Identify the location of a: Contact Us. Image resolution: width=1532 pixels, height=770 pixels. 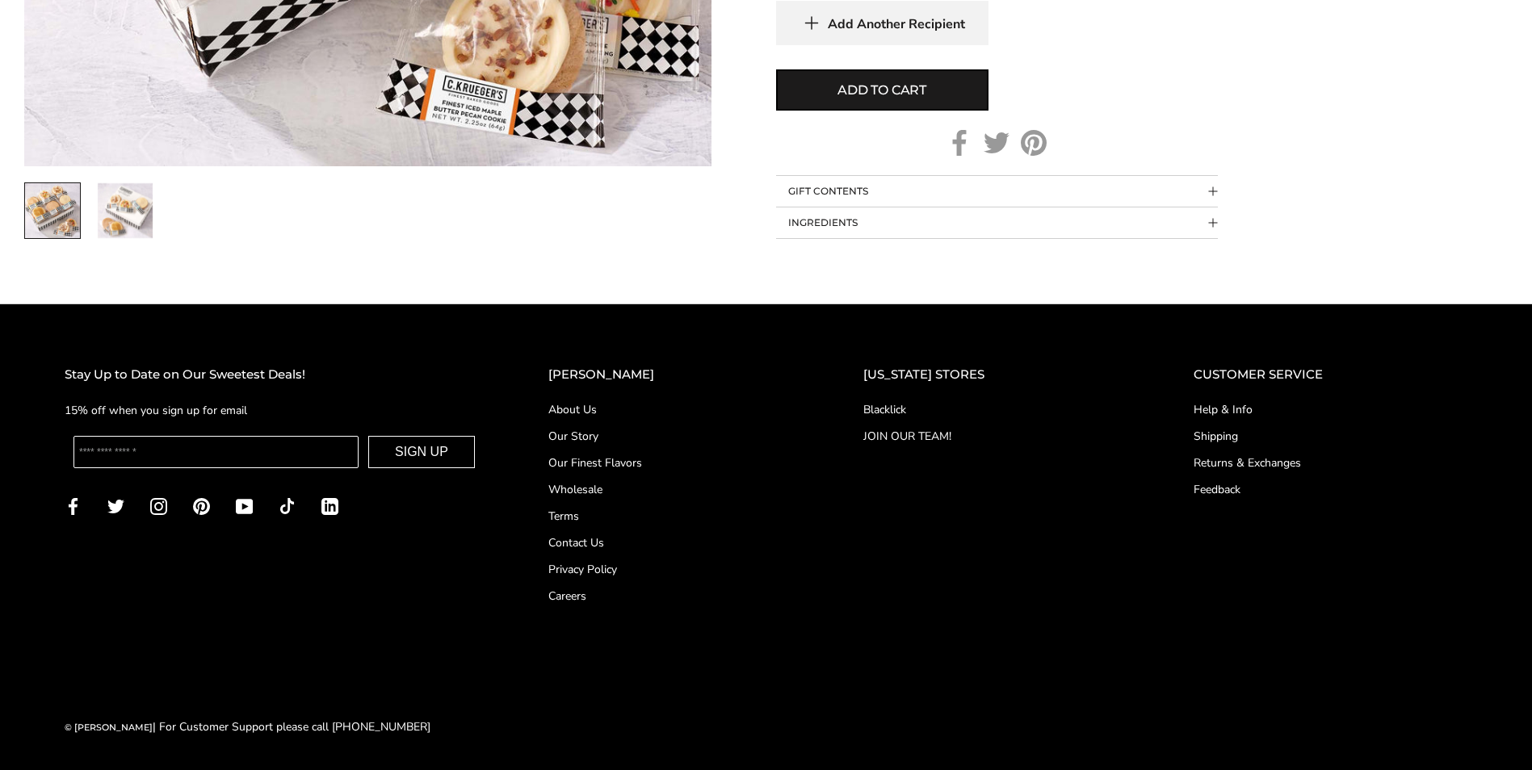
(673, 543).